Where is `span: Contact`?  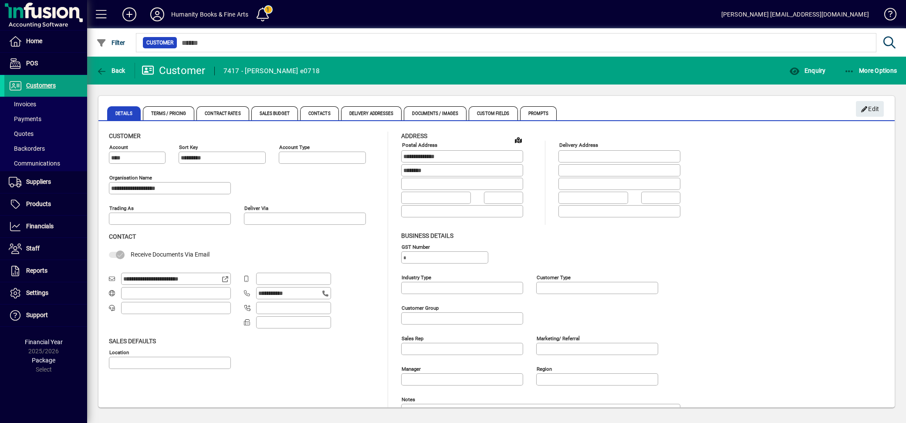 span: Contact is located at coordinates (122, 237).